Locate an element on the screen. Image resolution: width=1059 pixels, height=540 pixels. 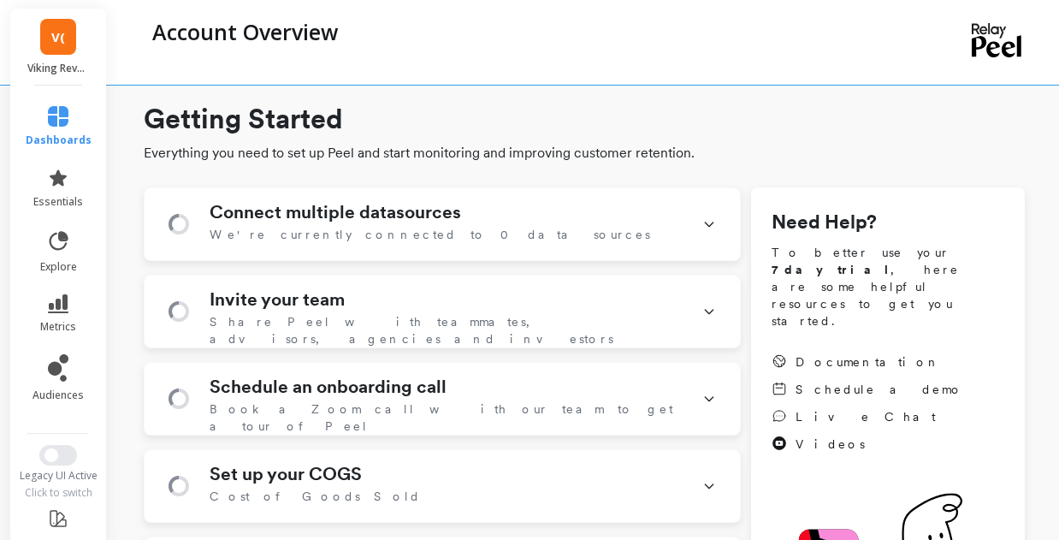
h1: Schedule an onboarding call is located at coordinates (328, 387).